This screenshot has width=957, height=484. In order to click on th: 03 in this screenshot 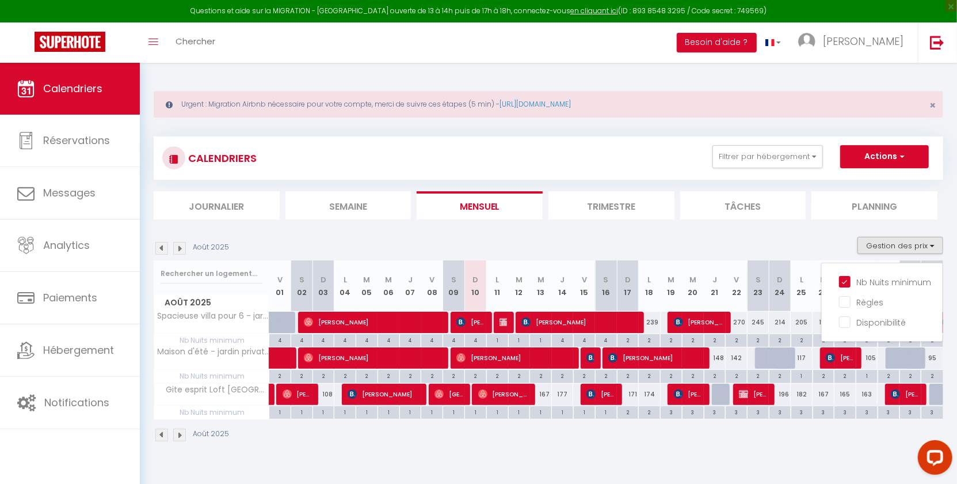, I will do `click(323, 286)`.